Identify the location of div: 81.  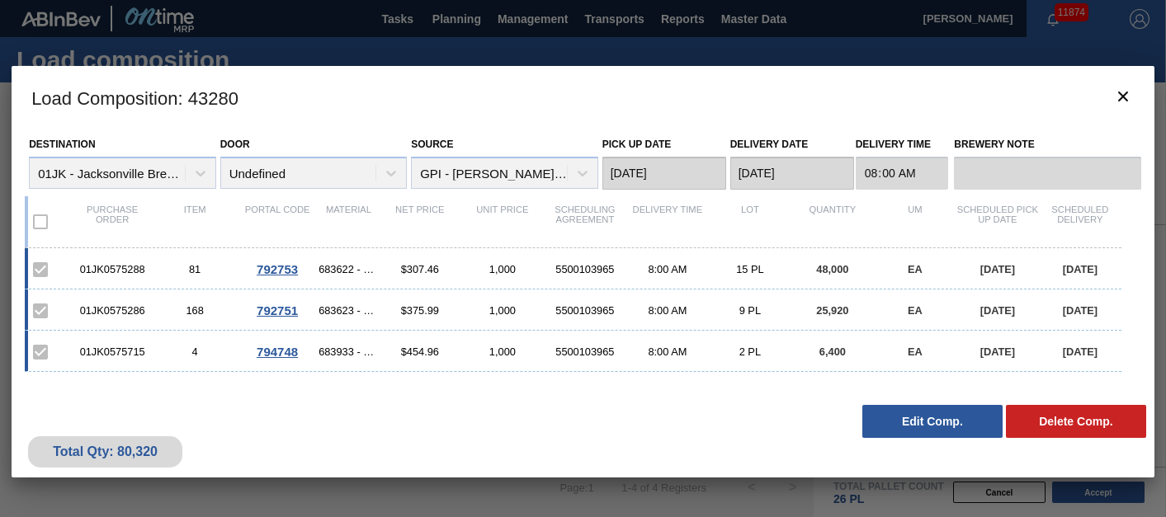
(195, 269).